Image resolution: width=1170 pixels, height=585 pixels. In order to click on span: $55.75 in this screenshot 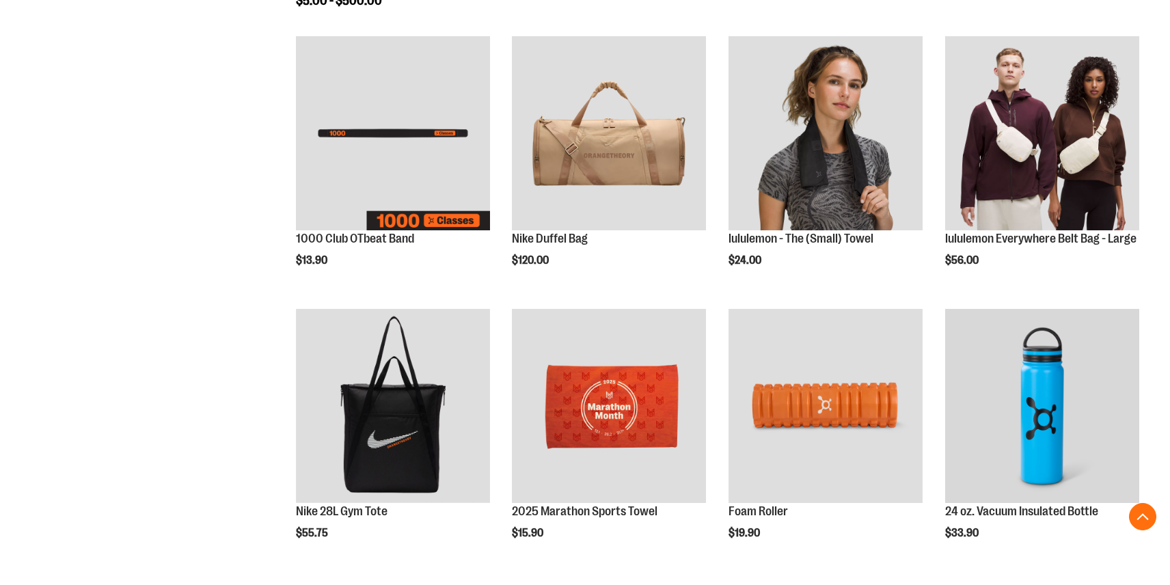, I will do `click(313, 533)`.